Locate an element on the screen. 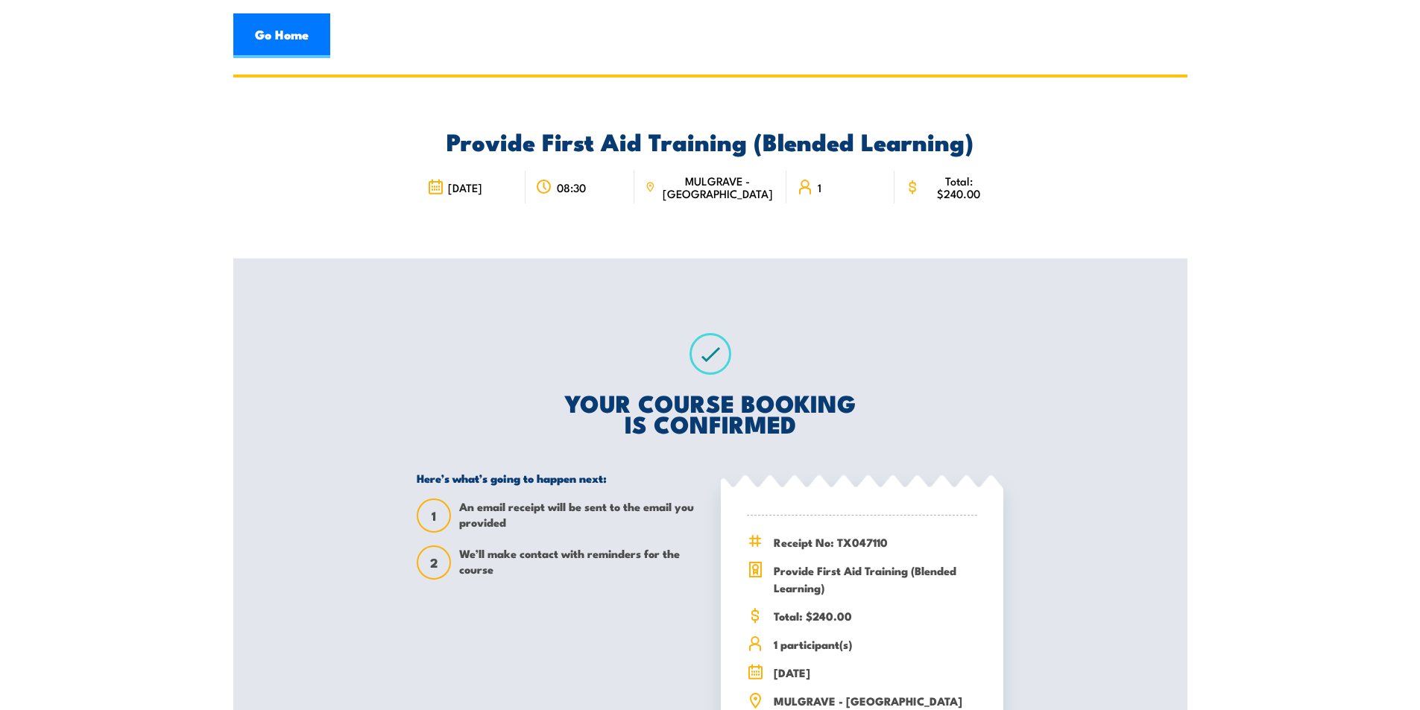 This screenshot has width=1420, height=710. span: Provide First Aid Training (Blended Learning) is located at coordinates (875, 579).